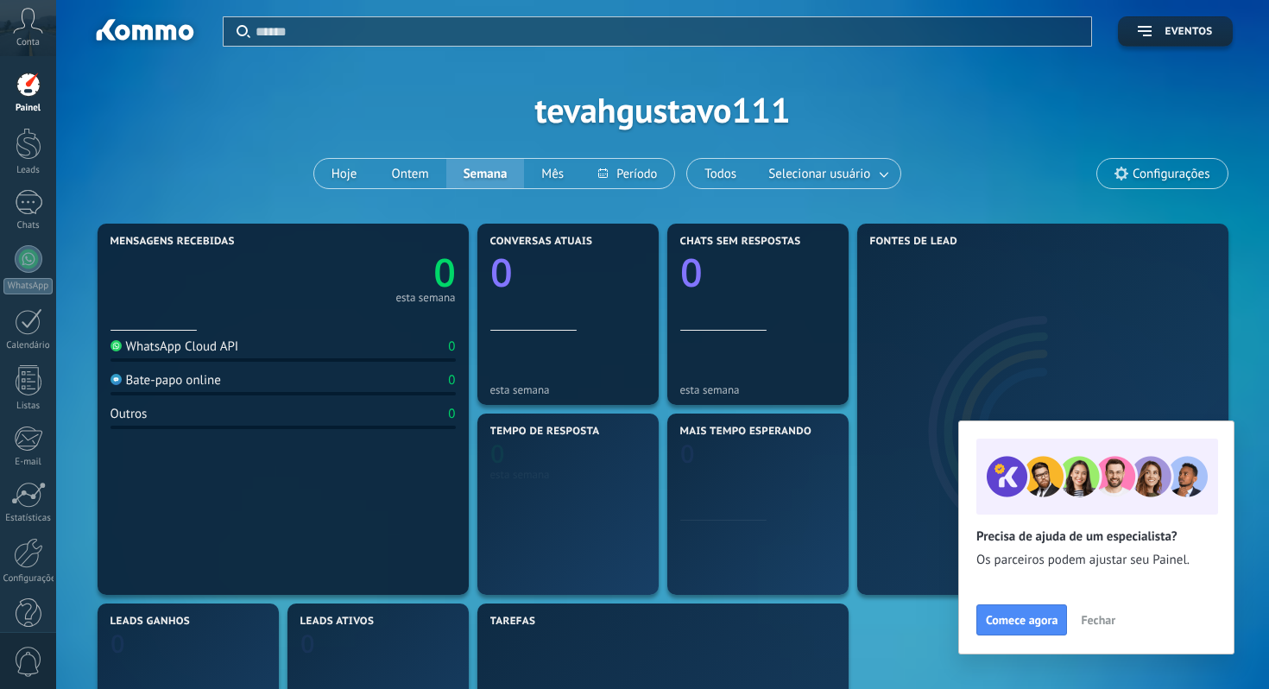  What do you see at coordinates (1171, 174) in the screenshot?
I see `span: Configurações` at bounding box center [1171, 174].